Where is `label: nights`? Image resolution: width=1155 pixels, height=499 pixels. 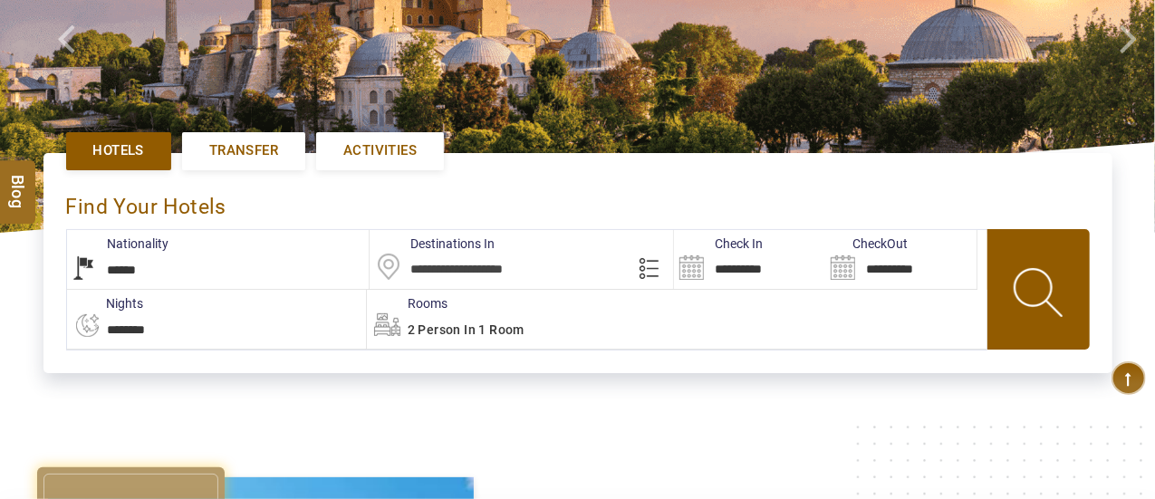
label: nights is located at coordinates (105, 303).